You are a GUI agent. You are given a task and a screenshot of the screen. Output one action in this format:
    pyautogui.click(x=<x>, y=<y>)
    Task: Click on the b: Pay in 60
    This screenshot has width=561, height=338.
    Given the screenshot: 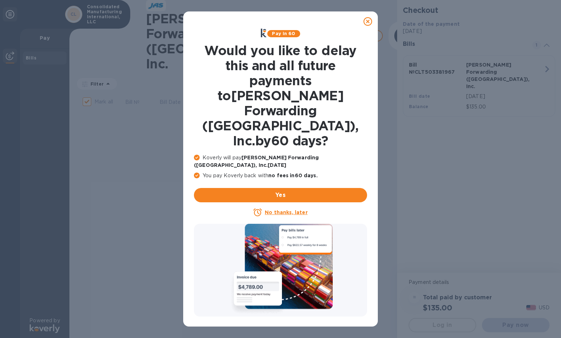 What is the action you would take?
    pyautogui.click(x=283, y=33)
    